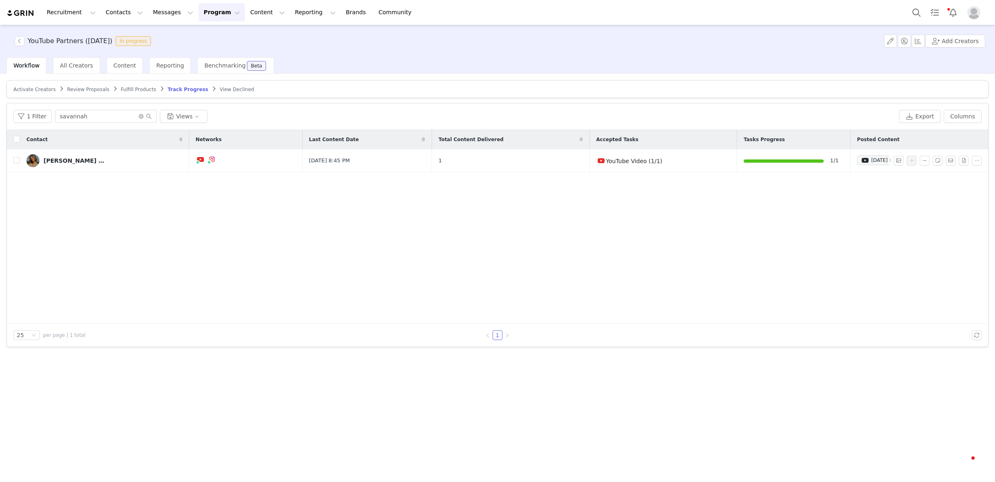 The width and height of the screenshot is (995, 482). I want to click on button: Content, so click(267, 12).